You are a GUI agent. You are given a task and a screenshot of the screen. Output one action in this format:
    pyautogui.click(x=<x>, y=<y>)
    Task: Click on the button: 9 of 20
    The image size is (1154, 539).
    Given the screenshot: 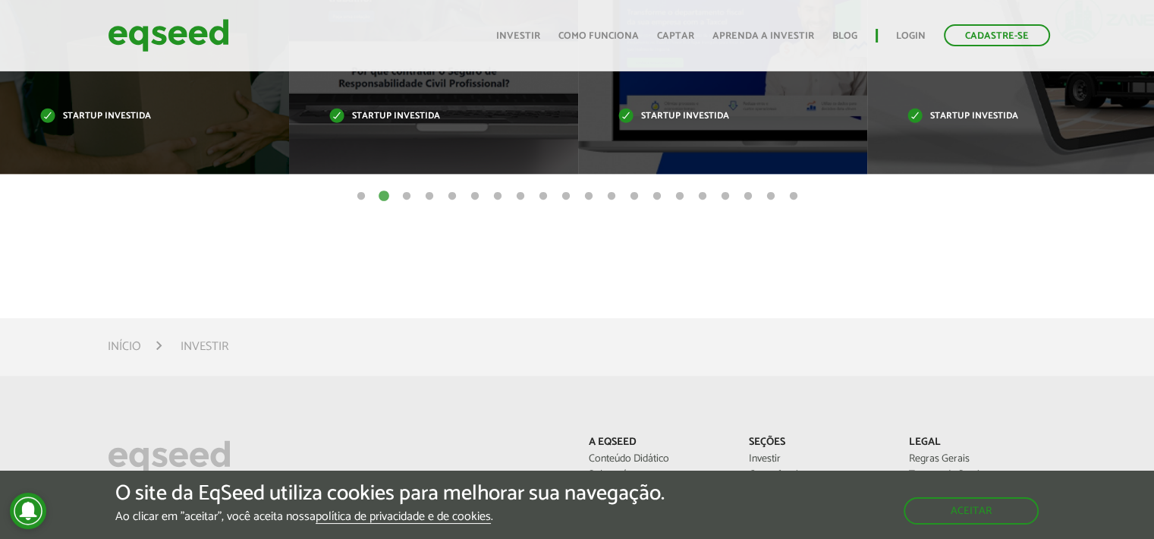 What is the action you would take?
    pyautogui.click(x=543, y=197)
    